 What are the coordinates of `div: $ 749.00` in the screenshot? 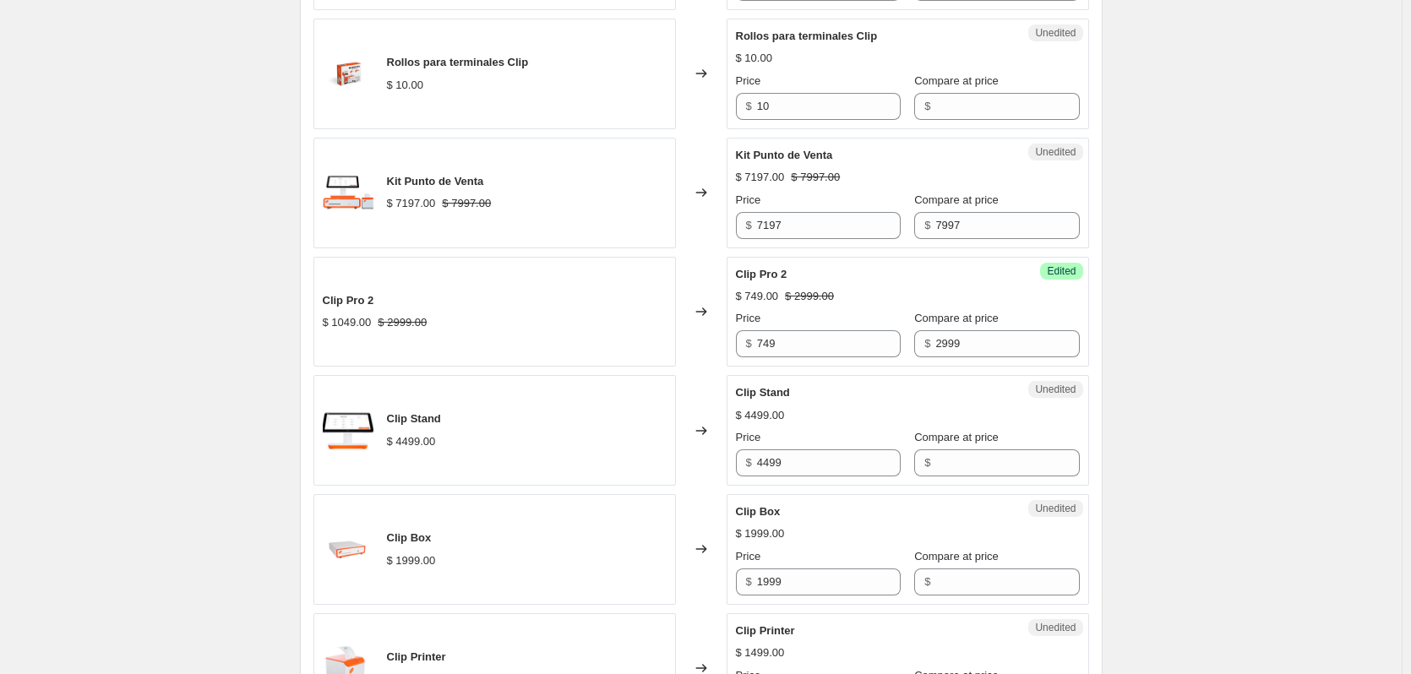 It's located at (757, 297).